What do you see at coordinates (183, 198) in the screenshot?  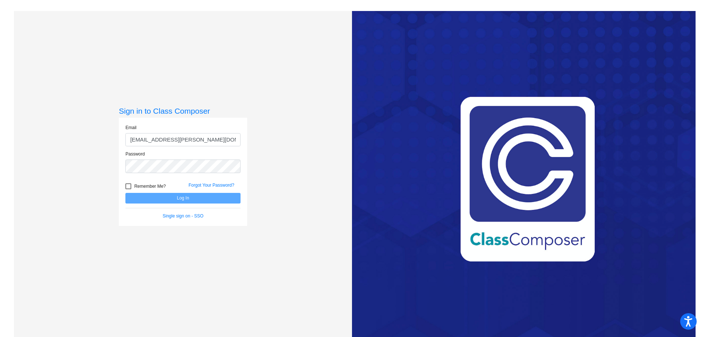 I see `button: Log In` at bounding box center [183, 198].